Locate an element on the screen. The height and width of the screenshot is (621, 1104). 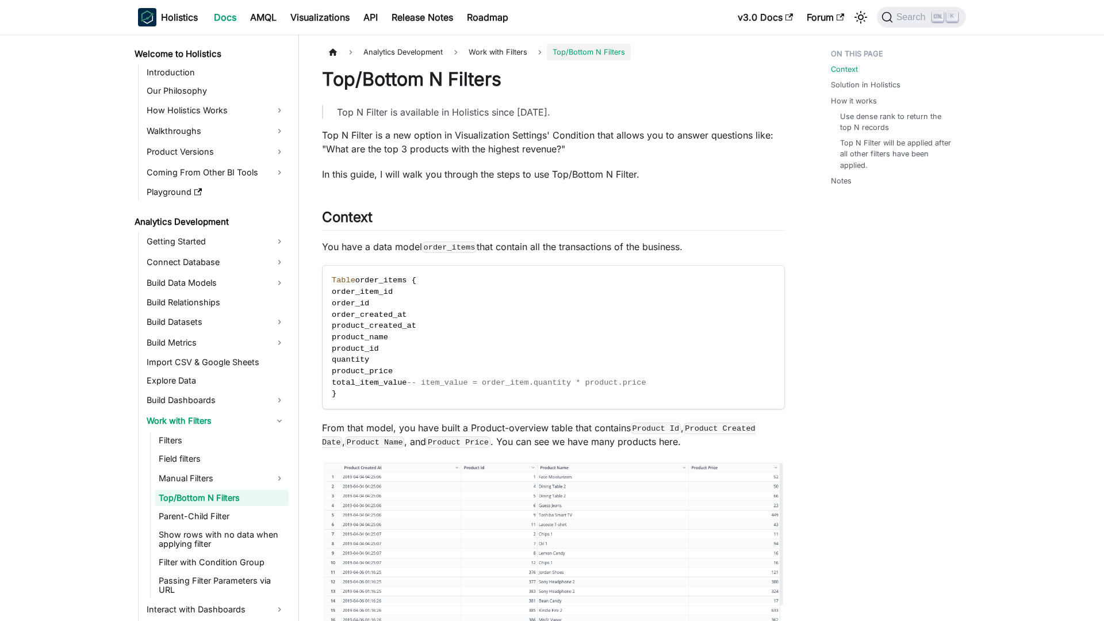
a: Our Philosophy is located at coordinates (216, 91).